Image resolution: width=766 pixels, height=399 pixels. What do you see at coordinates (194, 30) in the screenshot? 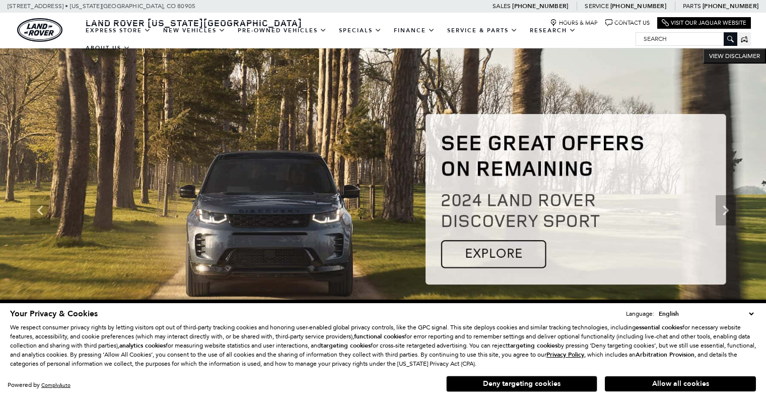
I see `a: New Vehicles` at bounding box center [194, 30].